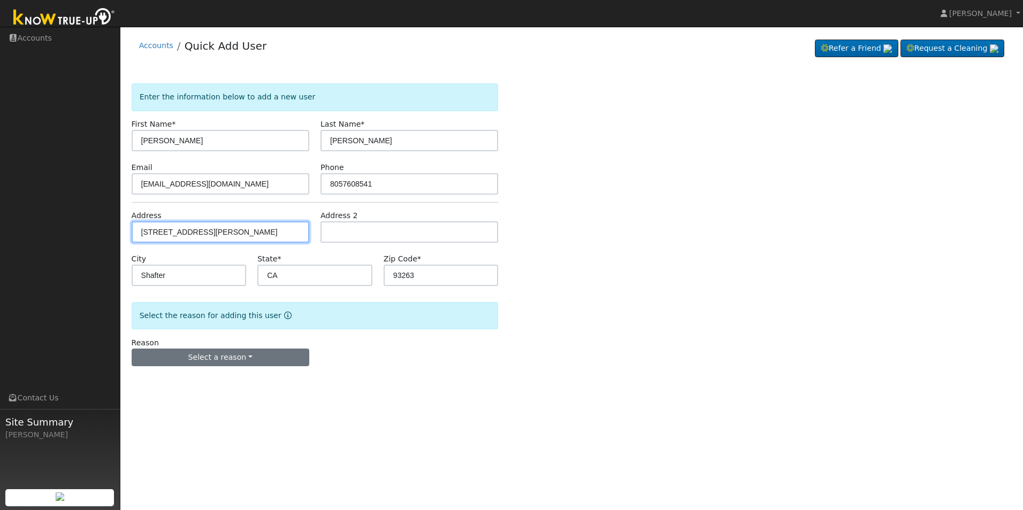 This screenshot has height=510, width=1023. I want to click on div: Enter the information below to add a new user, so click(315, 97).